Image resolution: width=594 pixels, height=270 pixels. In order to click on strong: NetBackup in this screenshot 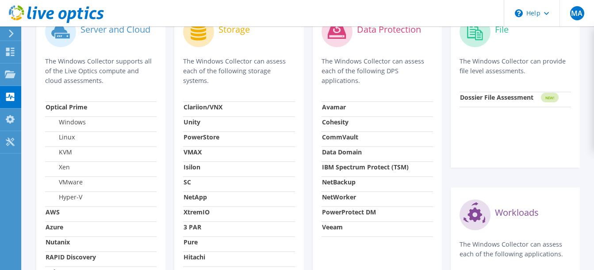, I will do `click(339, 182)`.